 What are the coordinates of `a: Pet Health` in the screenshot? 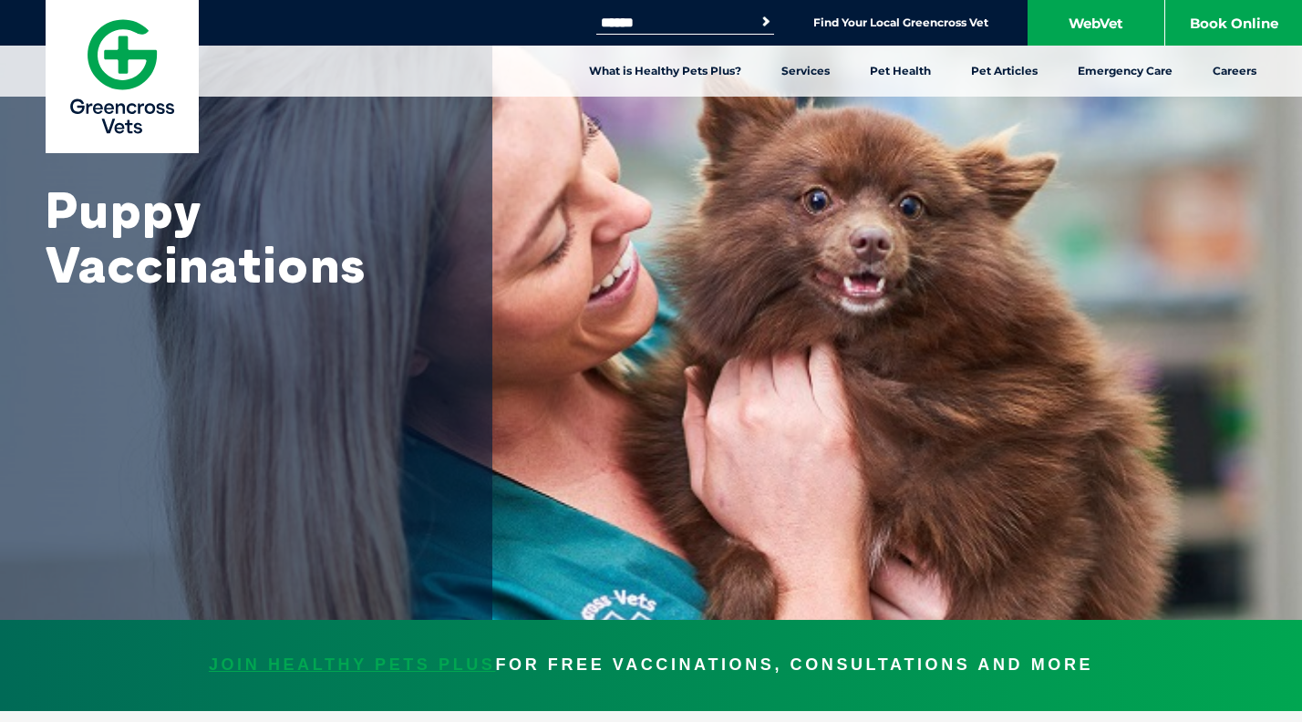 It's located at (900, 71).